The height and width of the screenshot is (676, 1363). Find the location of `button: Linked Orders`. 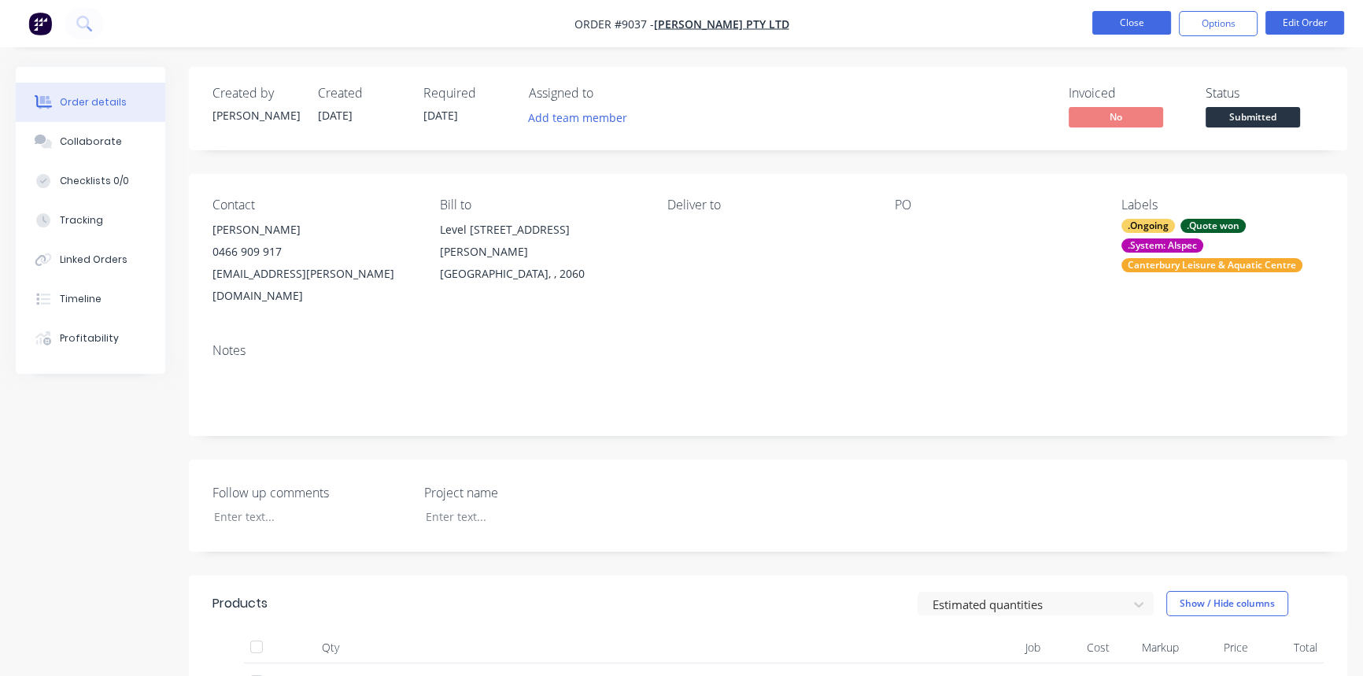

button: Linked Orders is located at coordinates (91, 260).